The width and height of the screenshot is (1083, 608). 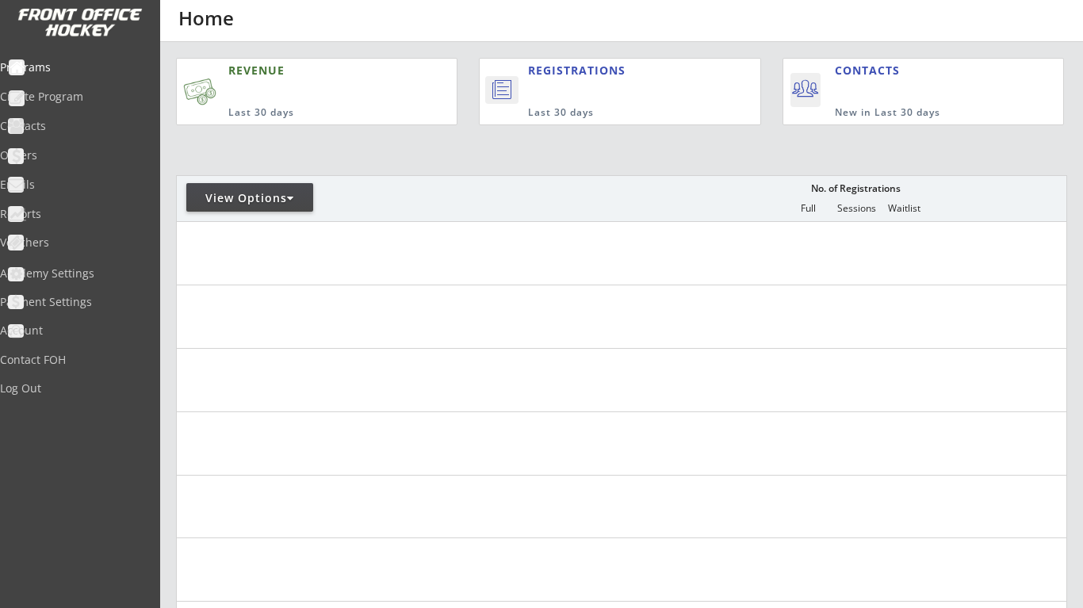 I want to click on div: Waitlist, so click(x=904, y=208).